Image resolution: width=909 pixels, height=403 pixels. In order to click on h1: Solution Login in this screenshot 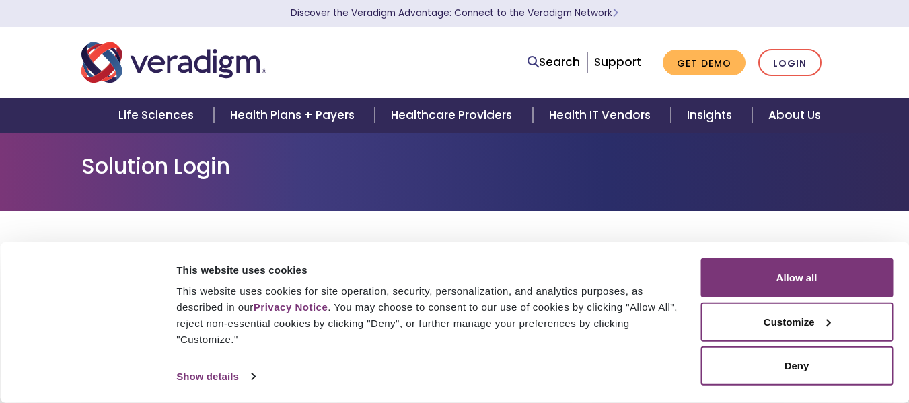, I will do `click(455, 166)`.